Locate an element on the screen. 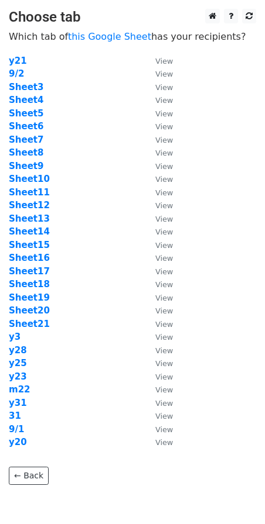 This screenshot has width=265, height=524. a: Sheet3 is located at coordinates (26, 87).